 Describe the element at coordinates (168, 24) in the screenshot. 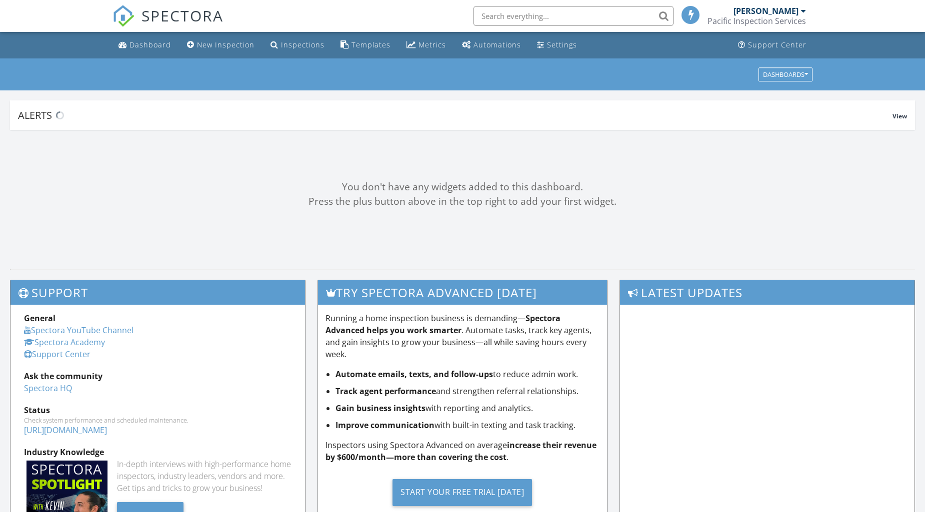

I see `a: SPECTORA` at that location.